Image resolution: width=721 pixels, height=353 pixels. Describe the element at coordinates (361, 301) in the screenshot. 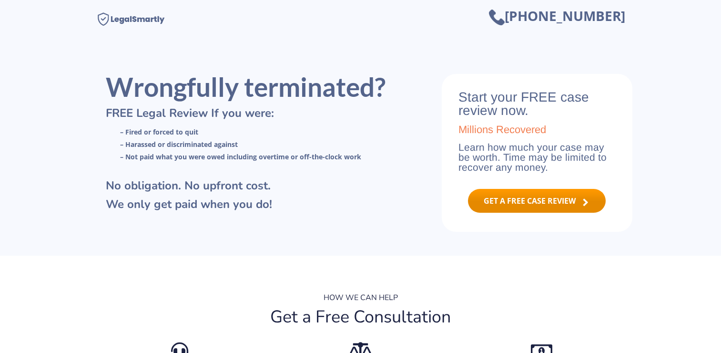

I see `div: HOW WE CAN HELP` at that location.